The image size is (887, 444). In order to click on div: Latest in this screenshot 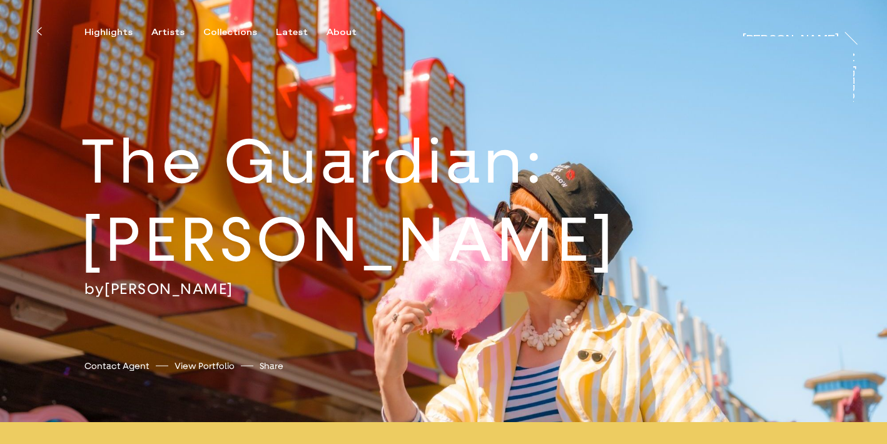, I will do `click(291, 33)`.